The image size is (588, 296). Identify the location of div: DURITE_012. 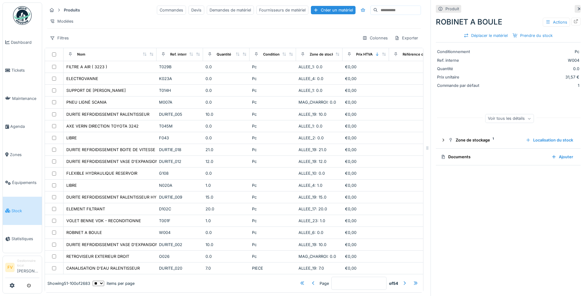
(180, 161).